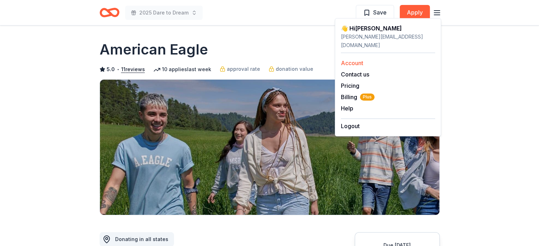 This screenshot has width=539, height=246. I want to click on a: Pricing, so click(350, 86).